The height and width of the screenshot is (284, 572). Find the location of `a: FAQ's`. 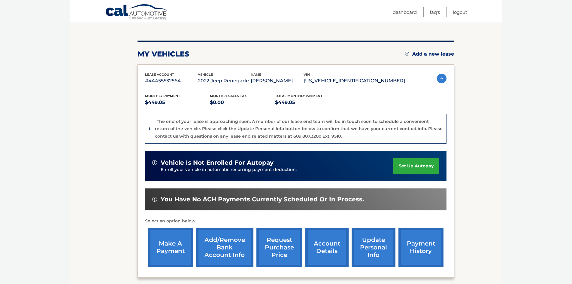

a: FAQ's is located at coordinates (435, 12).